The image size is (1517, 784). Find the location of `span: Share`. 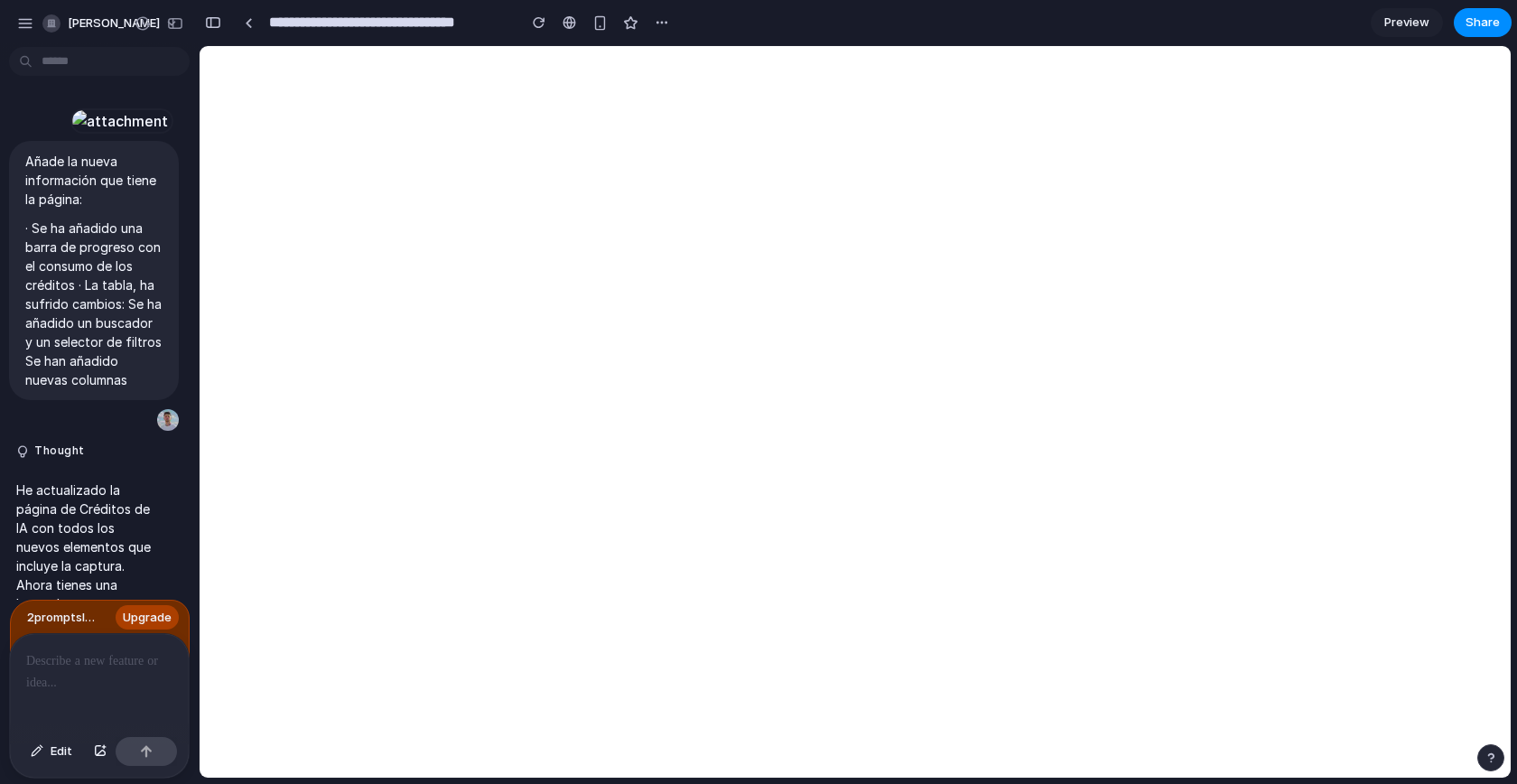

span: Share is located at coordinates (1483, 22).